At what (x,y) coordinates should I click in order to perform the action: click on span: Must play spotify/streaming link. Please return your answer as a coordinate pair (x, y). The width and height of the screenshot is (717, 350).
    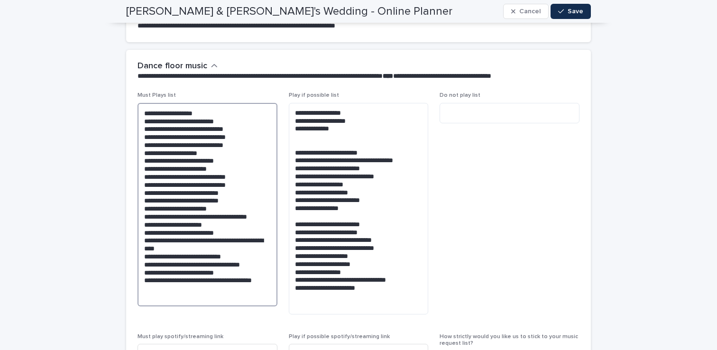
    Looking at the image, I should click on (180, 337).